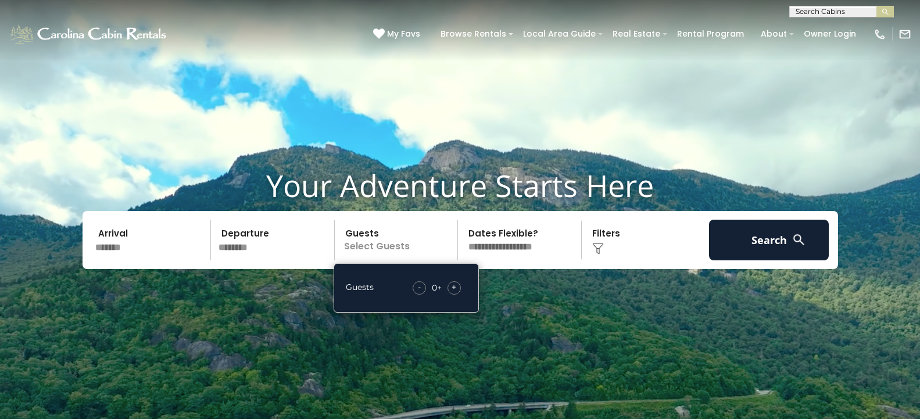  Describe the element at coordinates (905, 34) in the screenshot. I see `img: mail-regular-white.png` at that location.